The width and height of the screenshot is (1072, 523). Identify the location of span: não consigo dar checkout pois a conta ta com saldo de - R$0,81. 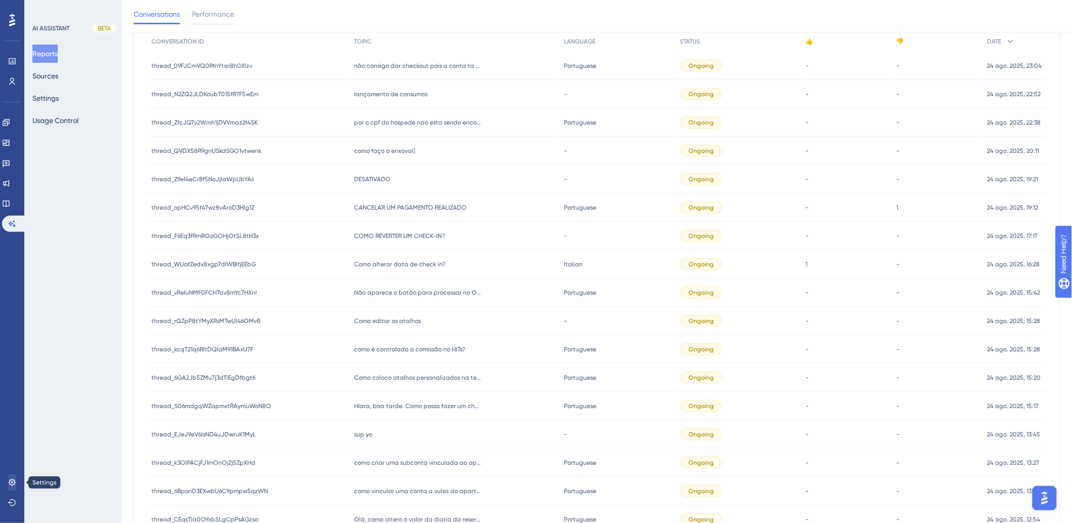
(418, 66).